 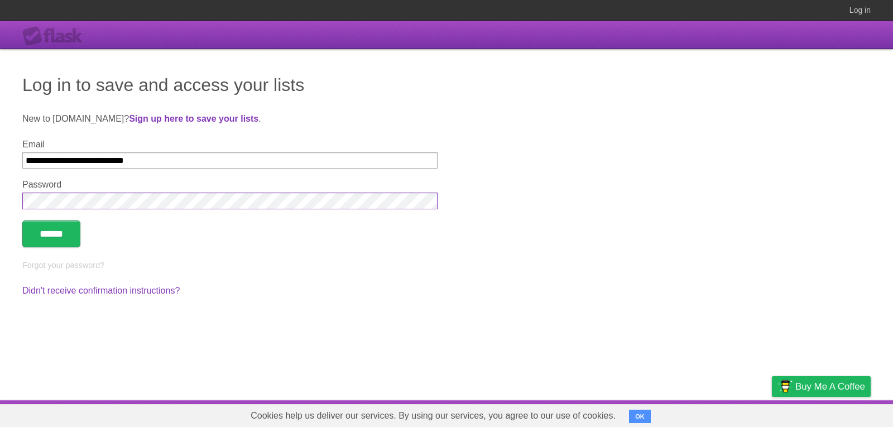 I want to click on div: Flask, so click(x=56, y=36).